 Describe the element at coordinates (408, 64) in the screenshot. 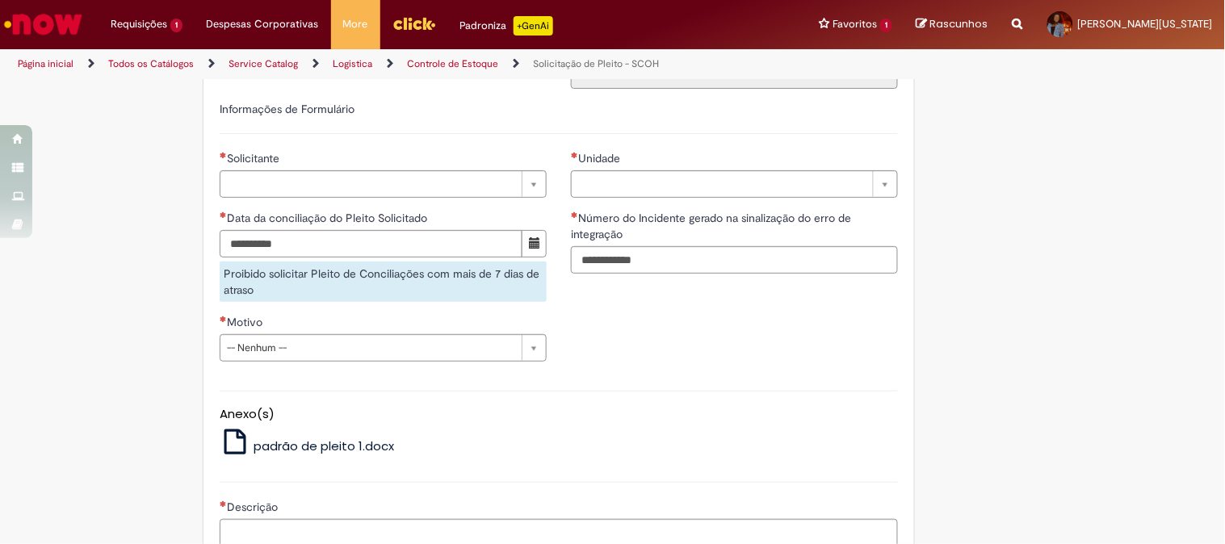

I see `ul: Trilhas de página` at that location.